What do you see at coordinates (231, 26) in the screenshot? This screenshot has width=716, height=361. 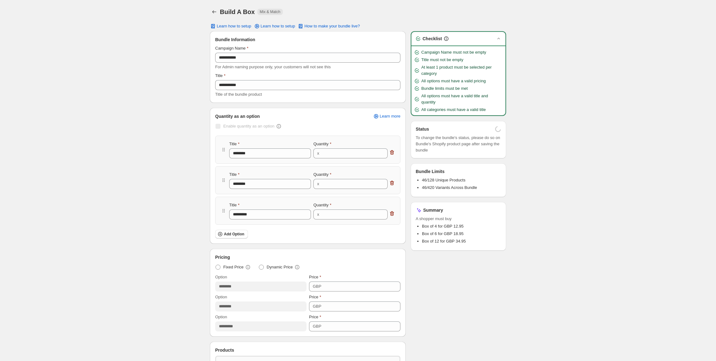 I see `button: Learn how to setup` at bounding box center [231, 26].